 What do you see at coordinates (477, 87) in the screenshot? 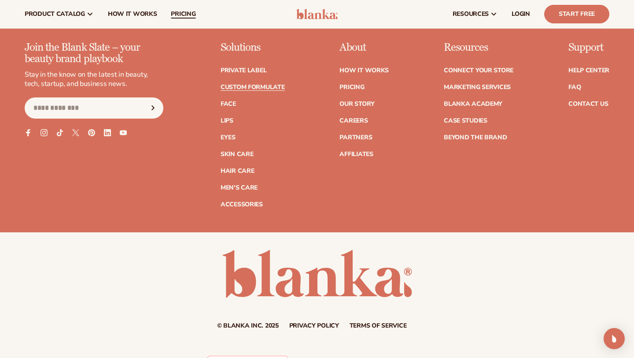
I see `a: Marketing services` at bounding box center [477, 87].